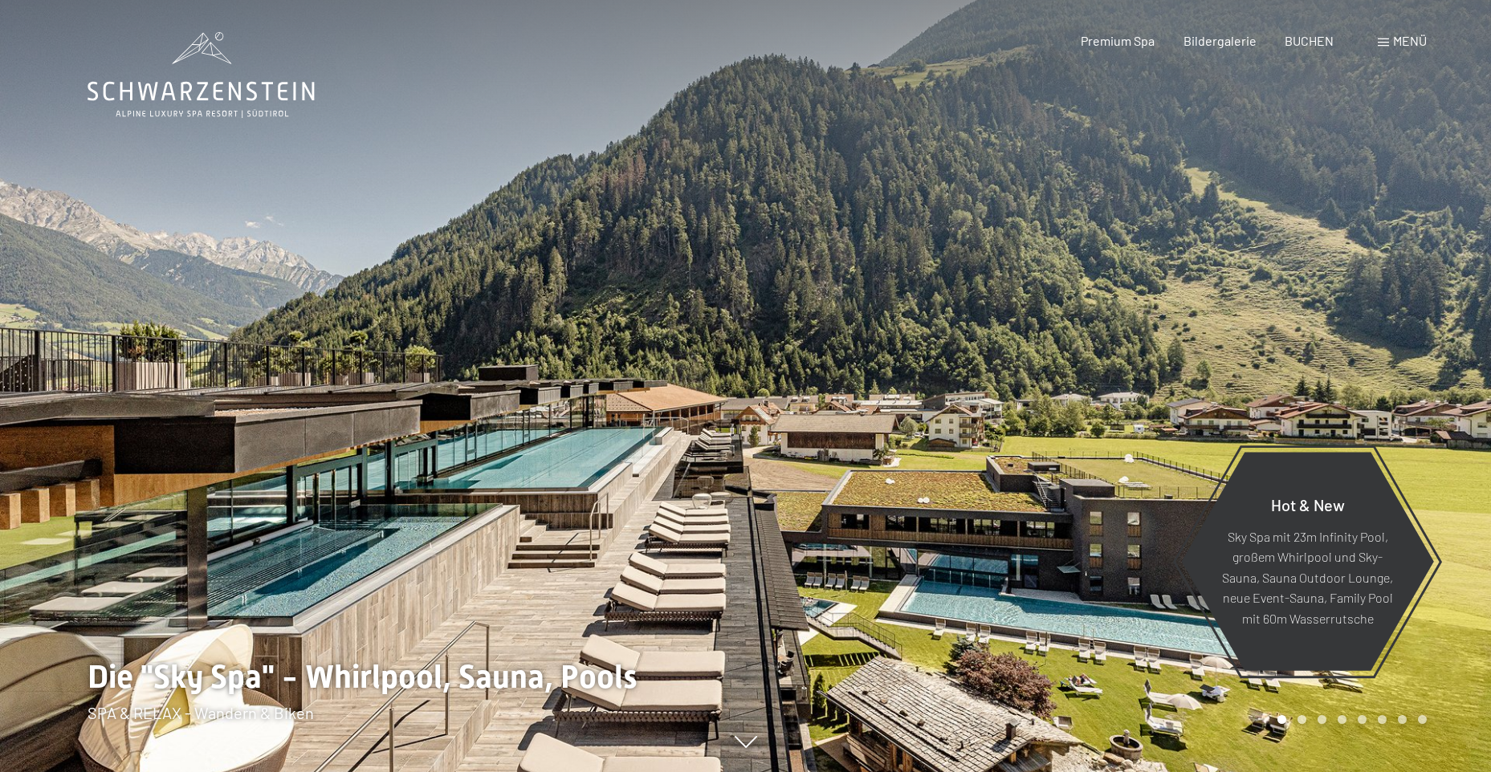  Describe the element at coordinates (1382, 719) in the screenshot. I see `div: Carousel Page 6` at that location.